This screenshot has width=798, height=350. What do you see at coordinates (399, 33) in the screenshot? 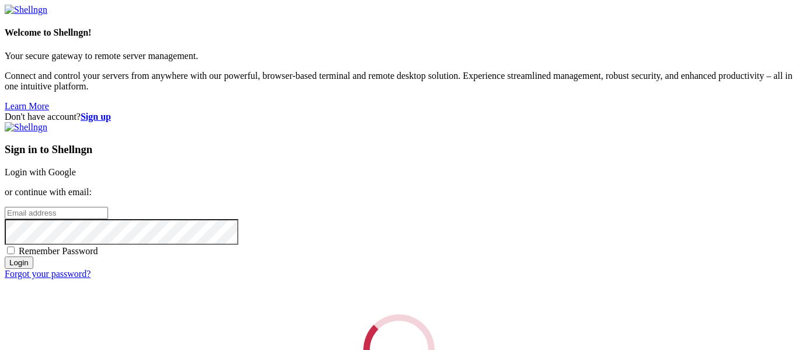
I see `h4: Welcome to Shellngn!` at bounding box center [399, 33].